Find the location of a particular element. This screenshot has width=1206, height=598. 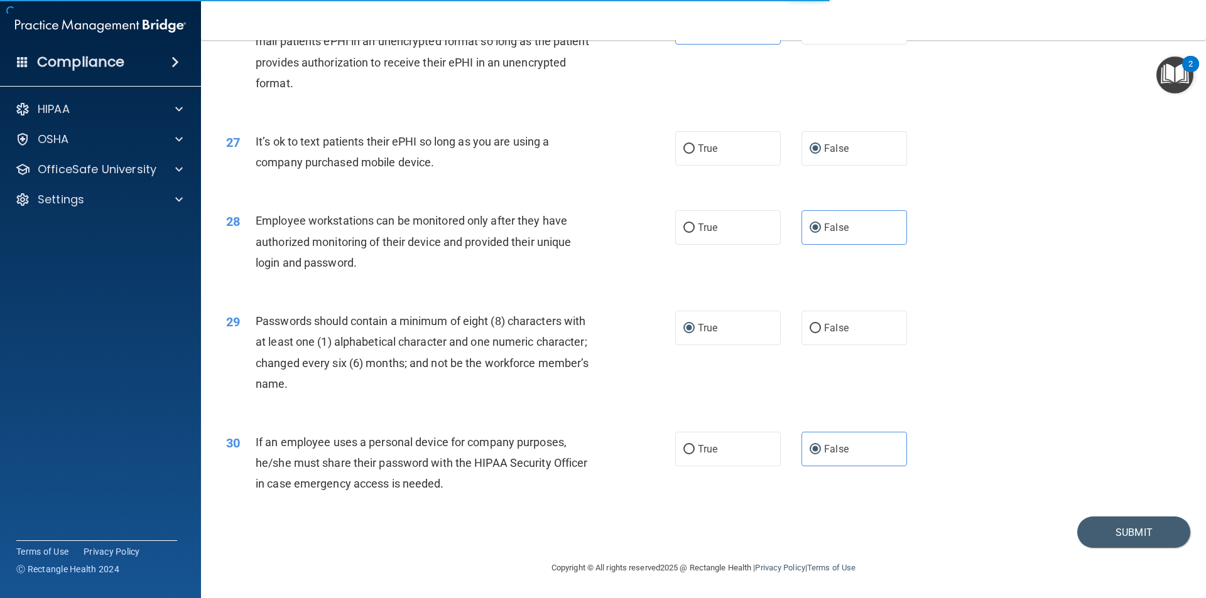

h4: Compliance is located at coordinates (80, 62).